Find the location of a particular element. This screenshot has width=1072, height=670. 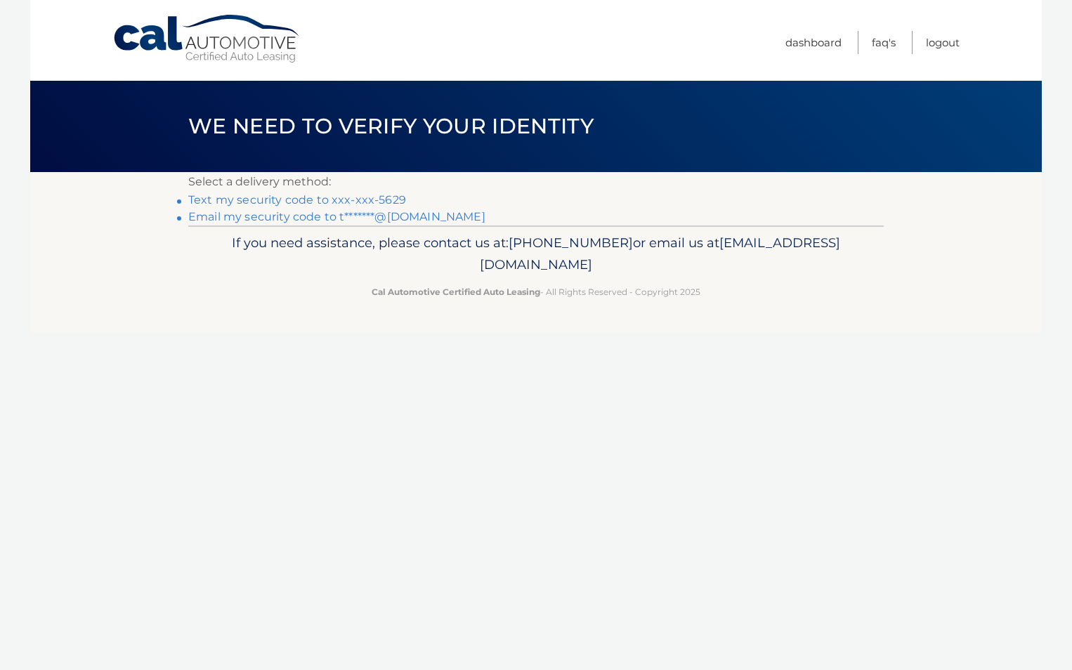

a: Dashboard is located at coordinates (813, 42).